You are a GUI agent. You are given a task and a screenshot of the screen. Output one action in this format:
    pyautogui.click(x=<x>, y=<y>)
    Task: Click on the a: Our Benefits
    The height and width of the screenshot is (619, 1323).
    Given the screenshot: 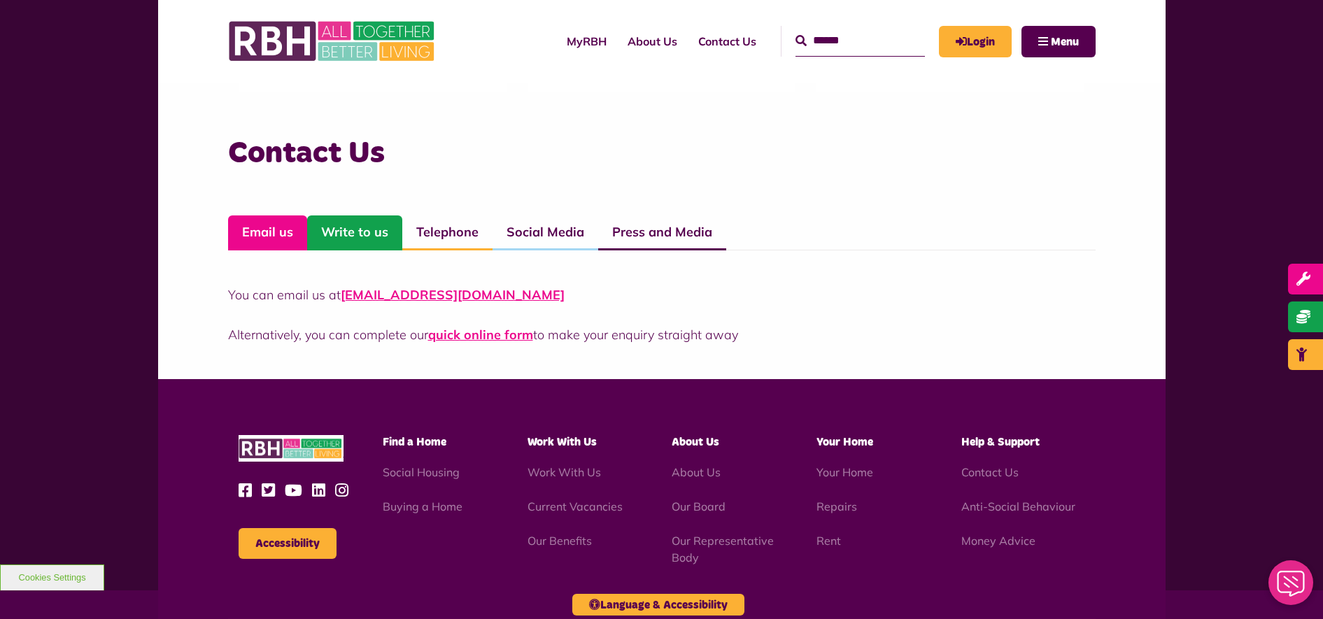 What is the action you would take?
    pyautogui.click(x=560, y=541)
    